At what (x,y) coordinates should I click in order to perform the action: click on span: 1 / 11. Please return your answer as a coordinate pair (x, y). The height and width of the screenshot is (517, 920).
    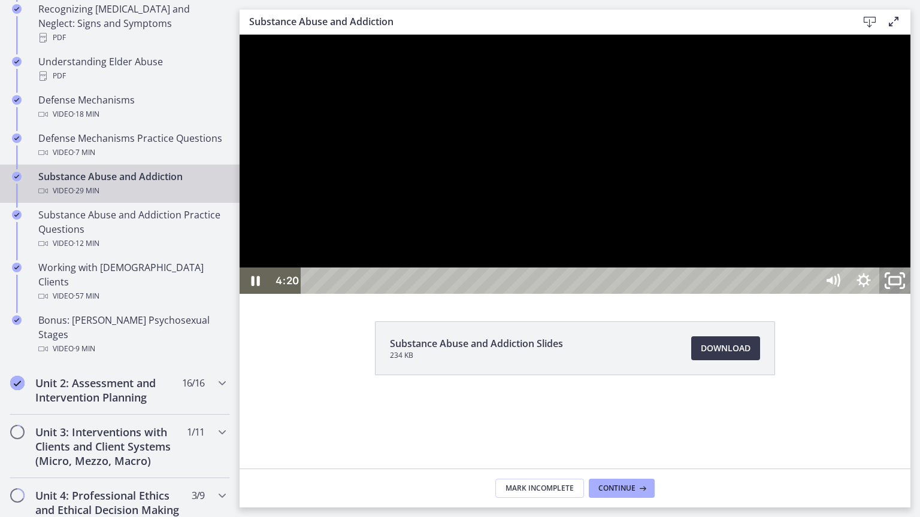
    Looking at the image, I should click on (195, 432).